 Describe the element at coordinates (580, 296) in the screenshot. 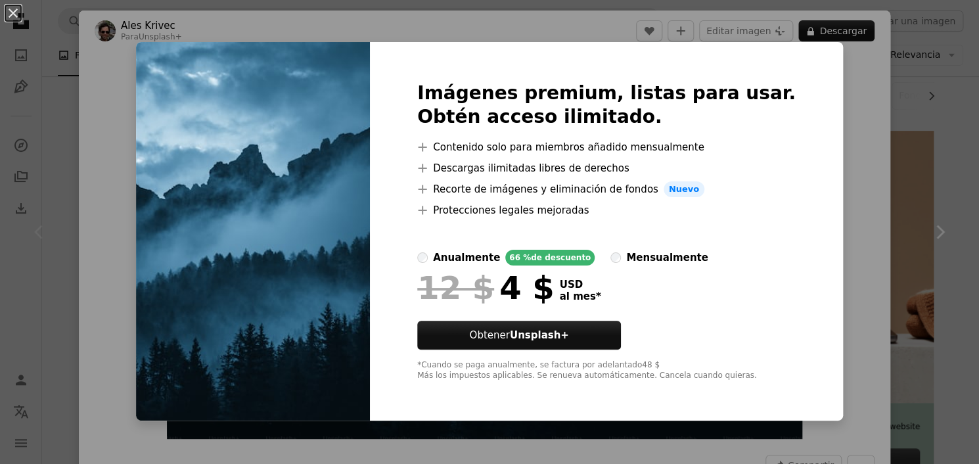

I see `span: al mes *` at that location.